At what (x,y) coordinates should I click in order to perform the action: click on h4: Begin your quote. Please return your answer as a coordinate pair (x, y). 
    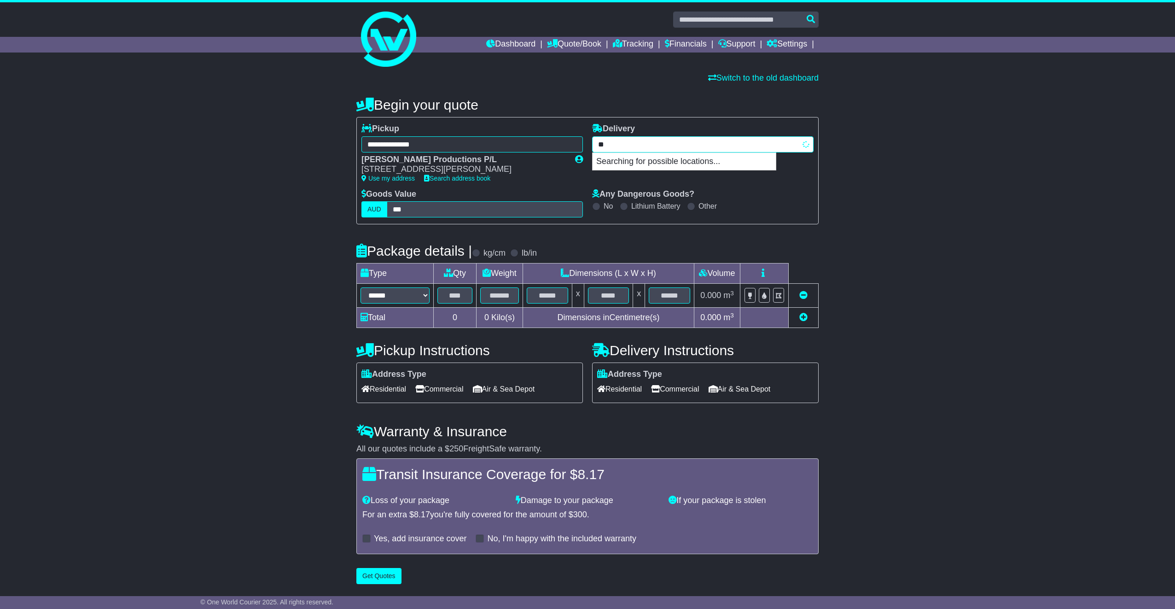
    Looking at the image, I should click on (587, 104).